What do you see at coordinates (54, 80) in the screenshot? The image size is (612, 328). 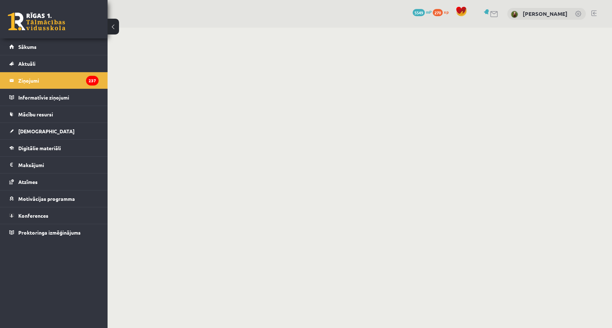 I see `a: Ziņojumi237` at bounding box center [54, 80].